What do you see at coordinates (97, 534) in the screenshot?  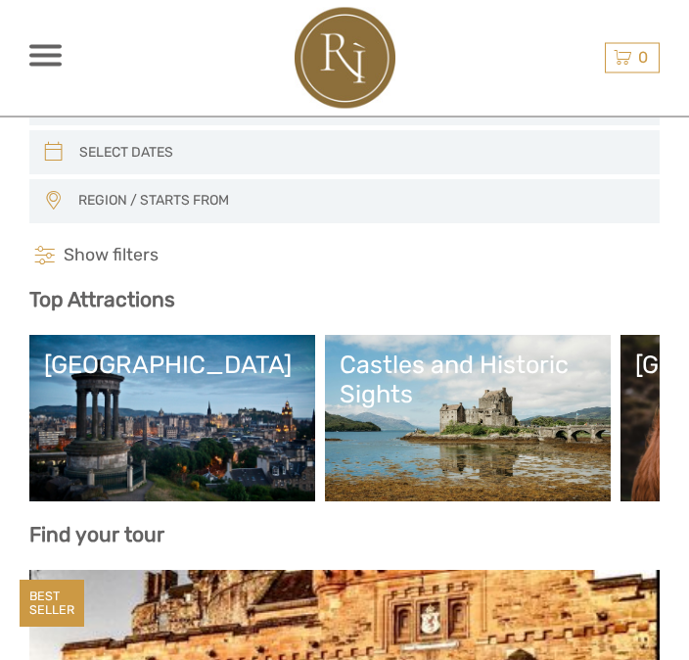 I see `b: Find your tour` at bounding box center [97, 534].